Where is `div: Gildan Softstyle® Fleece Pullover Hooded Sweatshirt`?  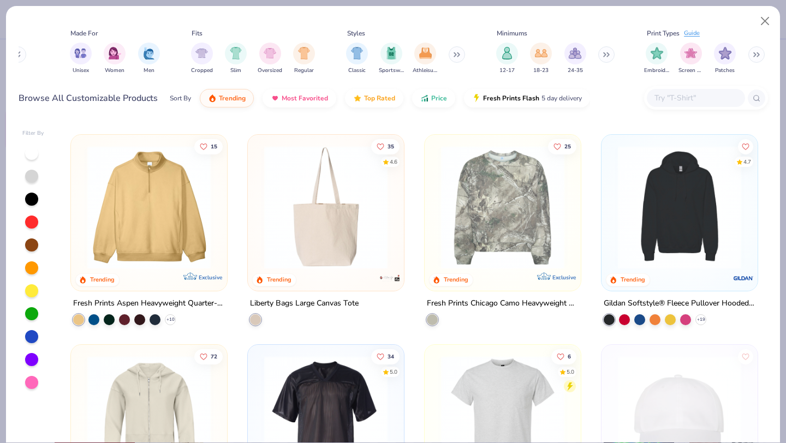 div: Gildan Softstyle® Fleece Pullover Hooded Sweatshirt is located at coordinates (680, 304).